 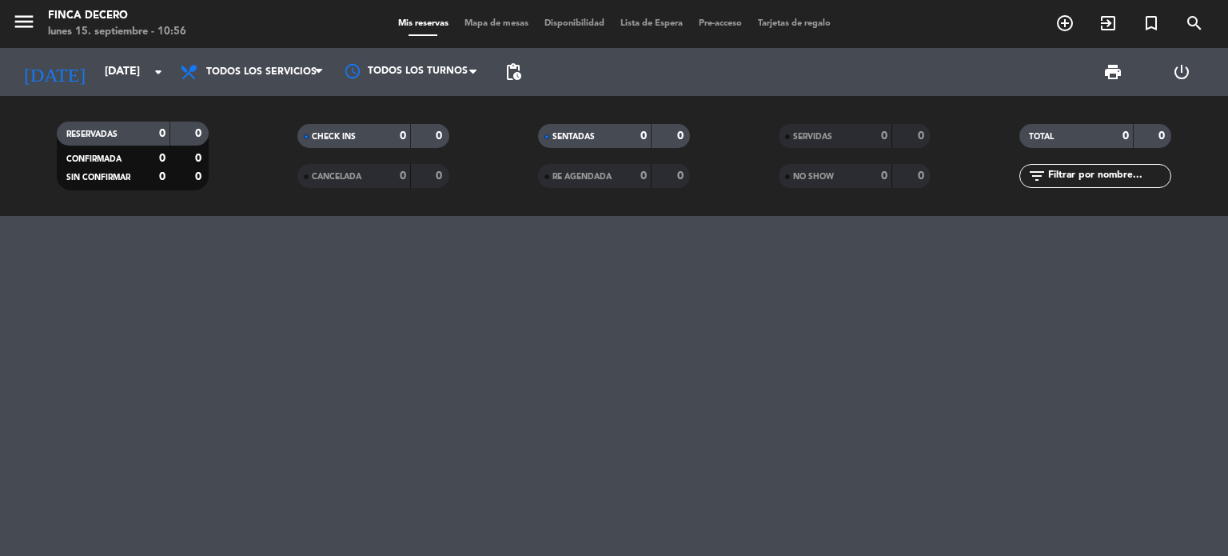 I want to click on i: search, so click(x=1195, y=23).